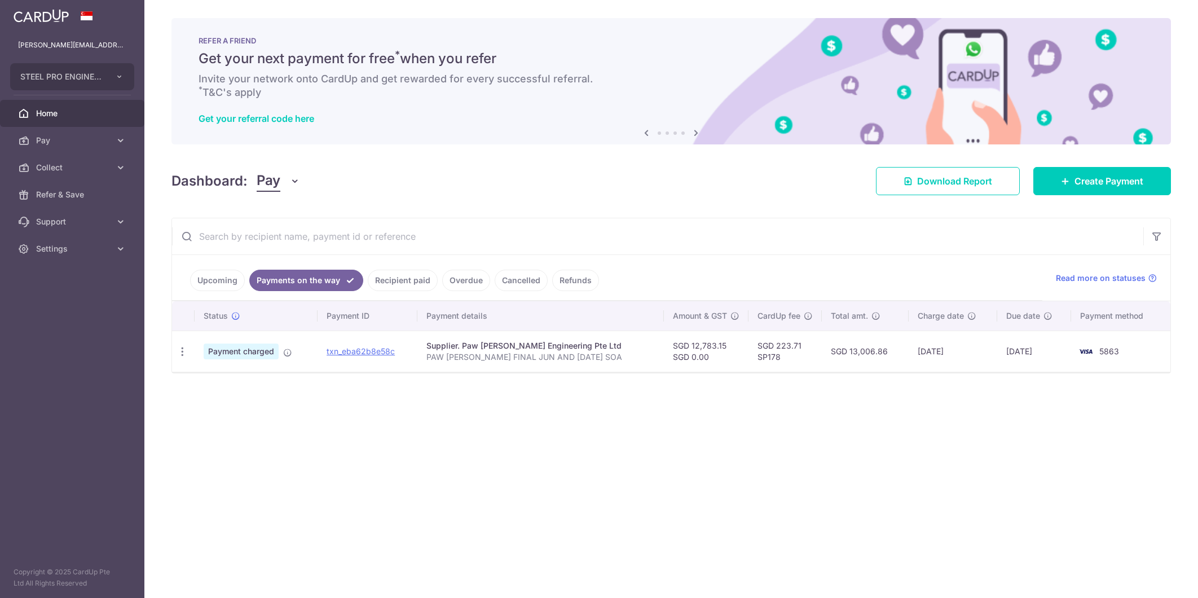 This screenshot has width=1198, height=598. I want to click on a: Cancelled, so click(521, 280).